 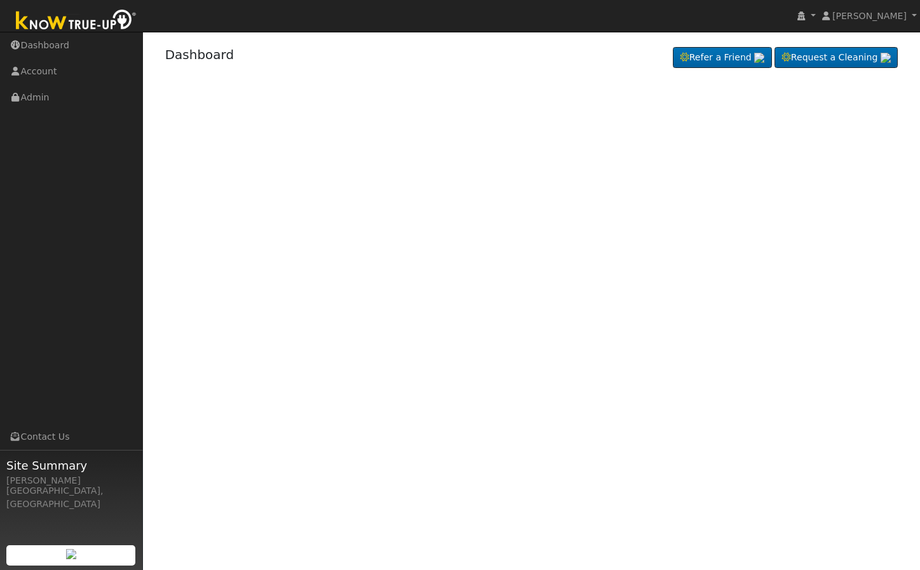 What do you see at coordinates (836, 58) in the screenshot?
I see `a: Request a Cleaning` at bounding box center [836, 58].